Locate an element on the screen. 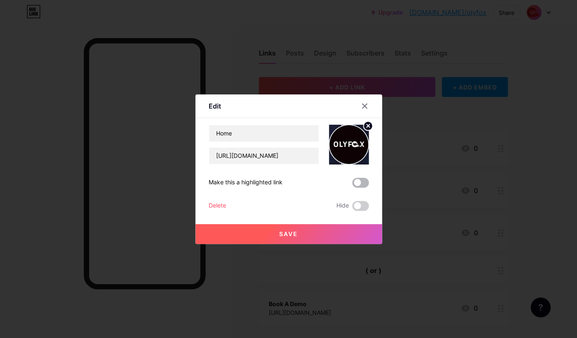 This screenshot has width=577, height=338. span: Hide is located at coordinates (342, 206).